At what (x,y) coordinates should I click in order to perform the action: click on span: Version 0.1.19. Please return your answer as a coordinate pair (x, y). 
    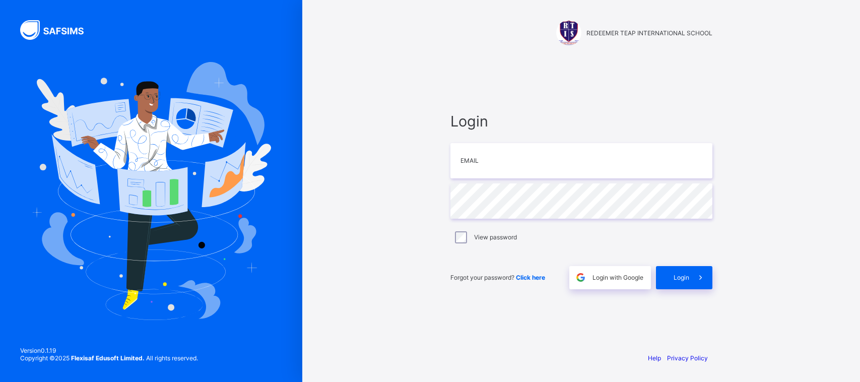
    Looking at the image, I should click on (109, 350).